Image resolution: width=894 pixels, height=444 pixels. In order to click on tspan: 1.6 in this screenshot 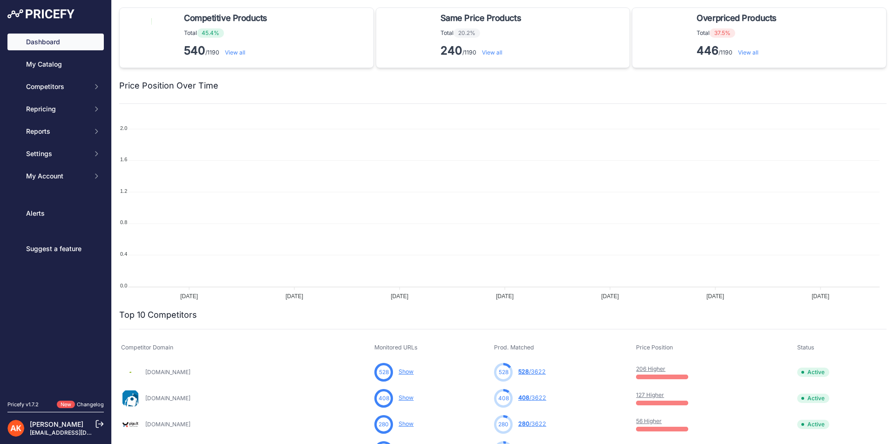, I will do `click(123, 159)`.